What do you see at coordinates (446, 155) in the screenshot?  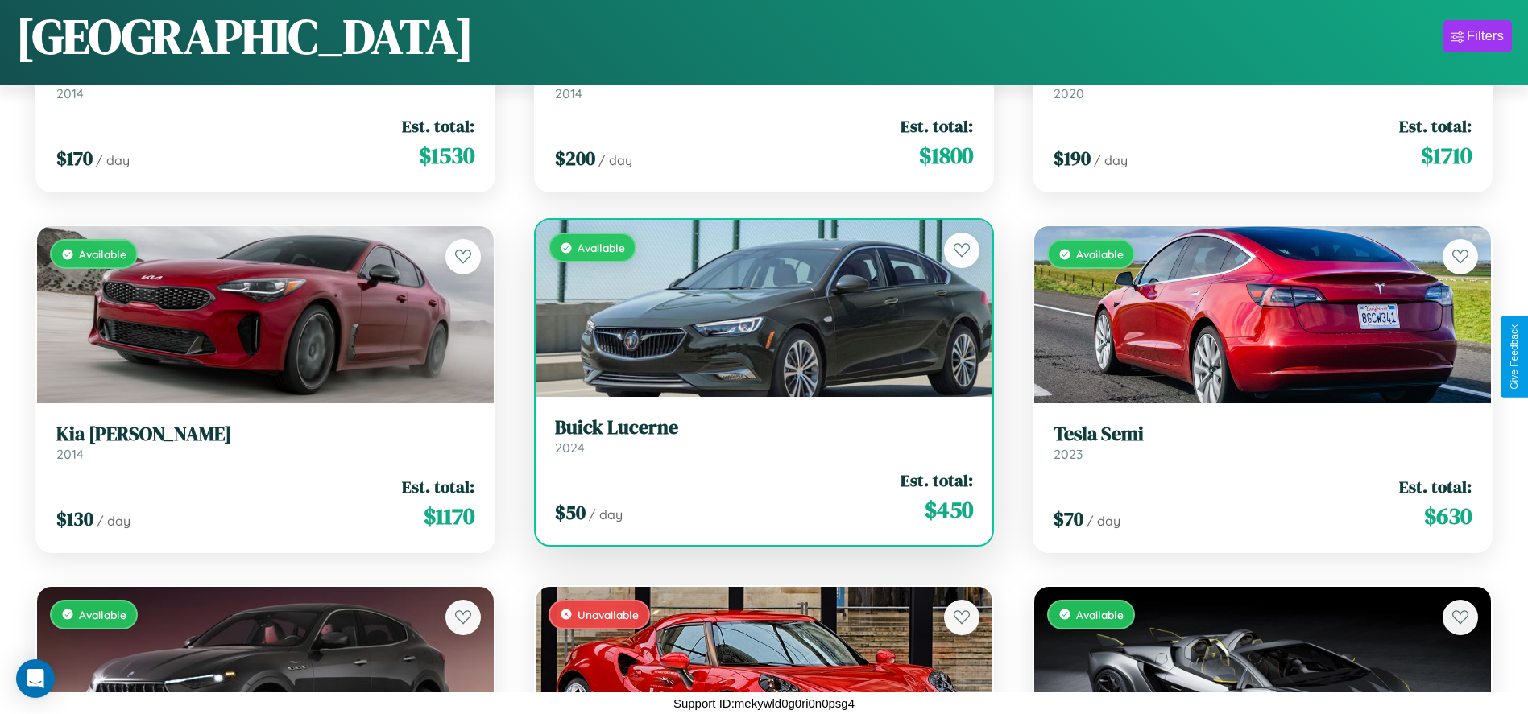 I see `span: $ 1530` at bounding box center [446, 155].